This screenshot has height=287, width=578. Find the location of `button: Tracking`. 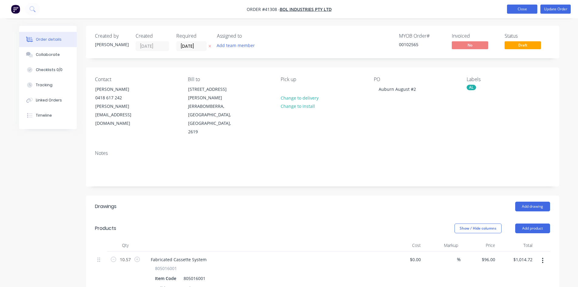

button: Tracking is located at coordinates (48, 85).